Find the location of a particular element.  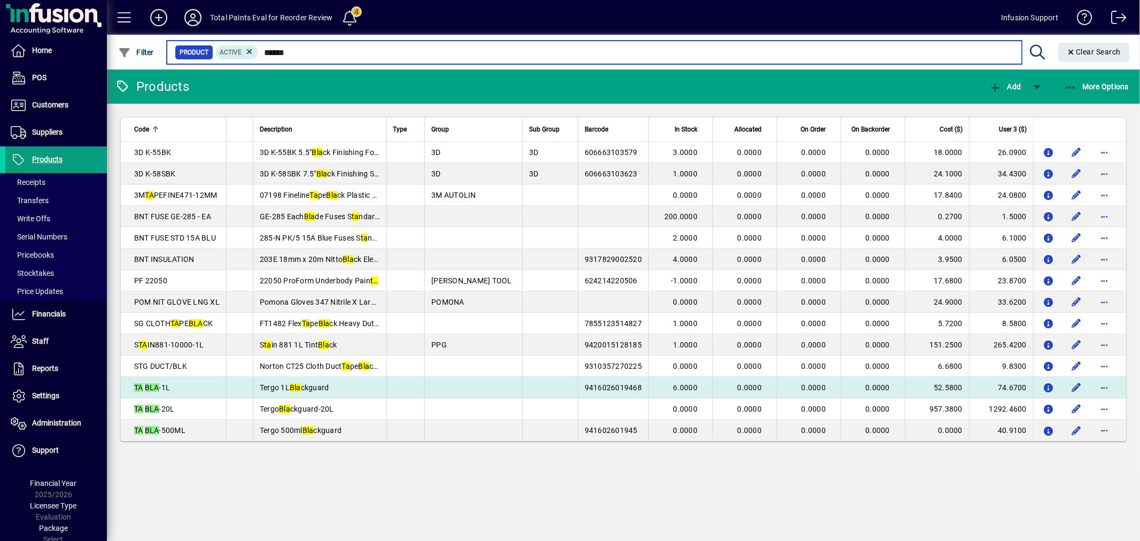

a: Logout is located at coordinates (1115, 19).